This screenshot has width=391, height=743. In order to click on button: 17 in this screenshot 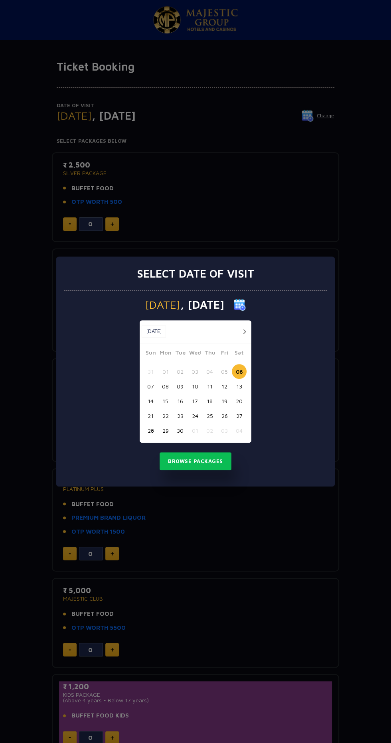, I will do `click(195, 401)`.